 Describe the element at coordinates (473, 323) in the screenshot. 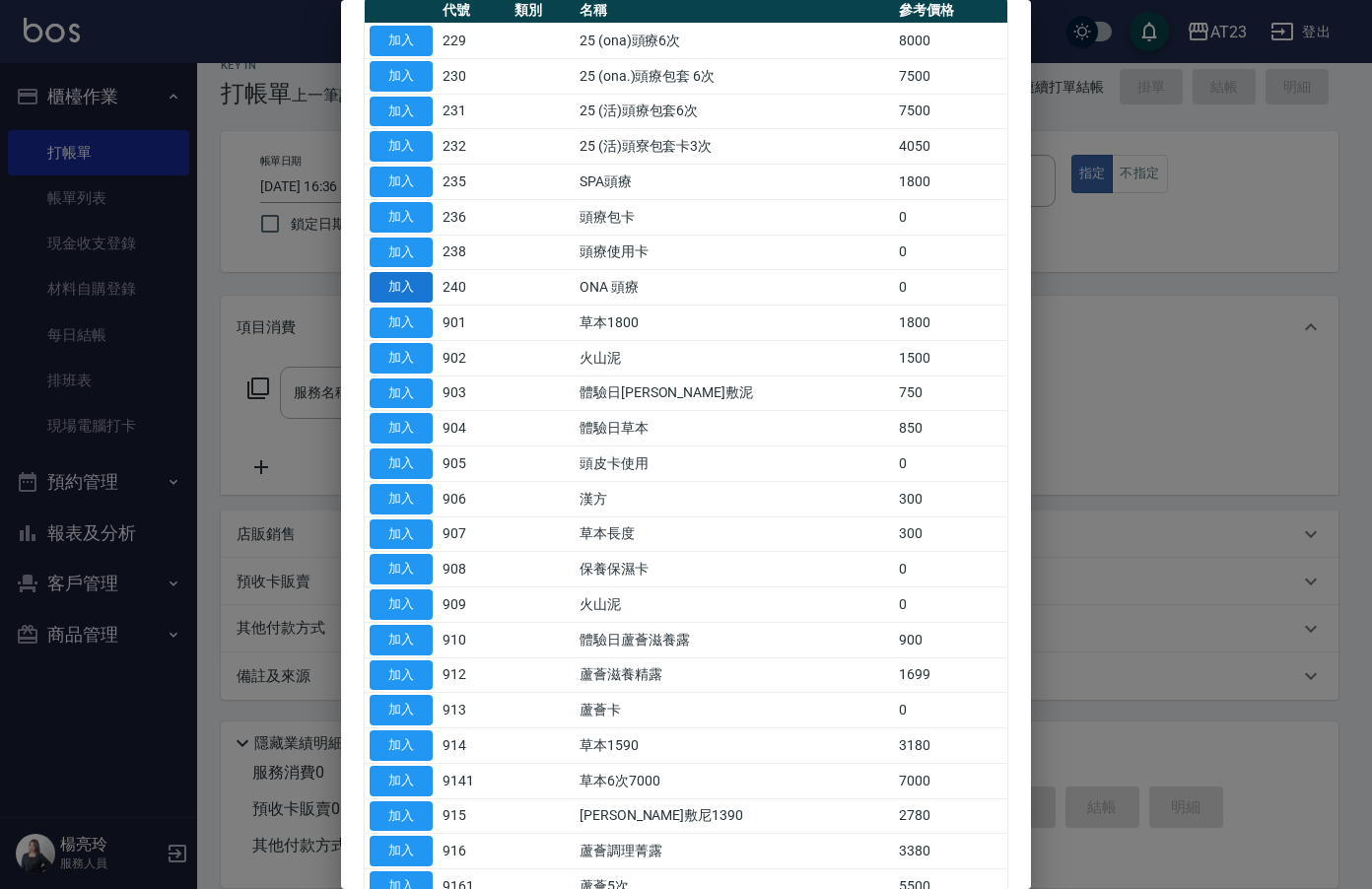

I see `td: 901` at that location.